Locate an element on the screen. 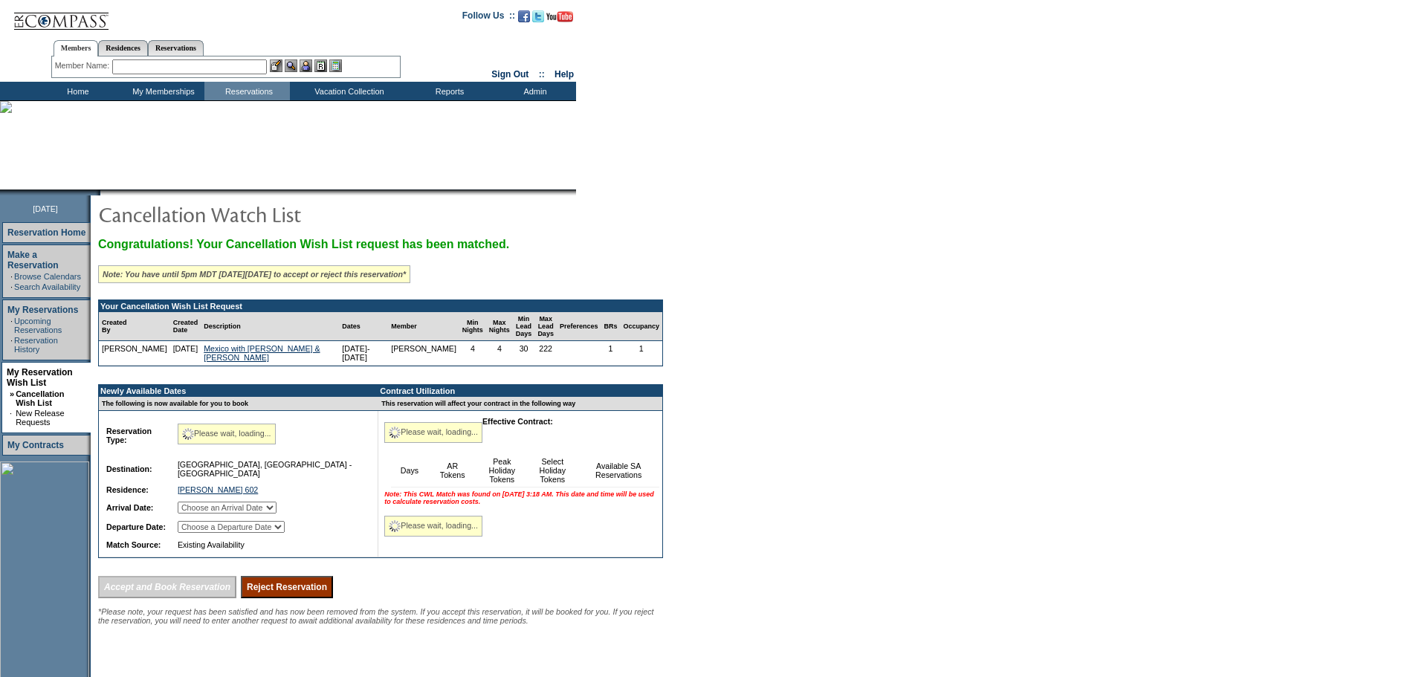  img: pgTtlCancellationNotification.gif is located at coordinates (247, 214).